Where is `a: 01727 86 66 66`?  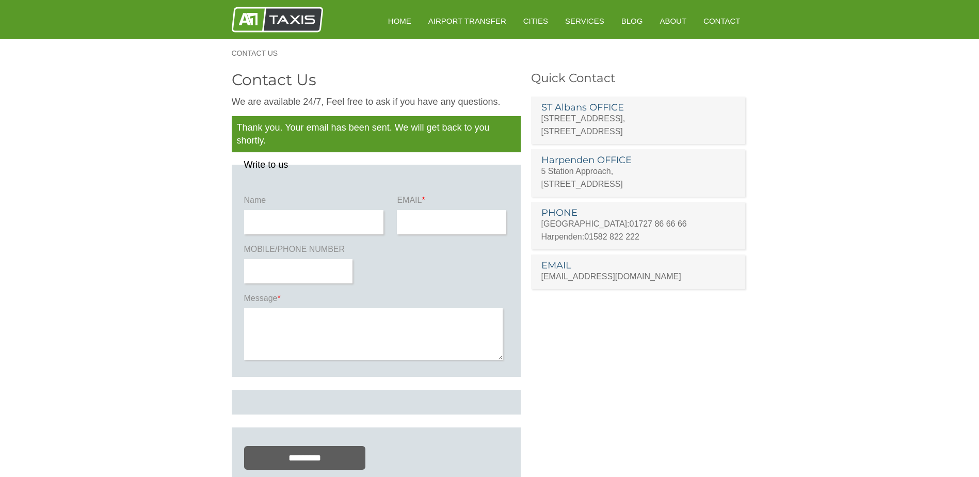 a: 01727 86 66 66 is located at coordinates (658, 224).